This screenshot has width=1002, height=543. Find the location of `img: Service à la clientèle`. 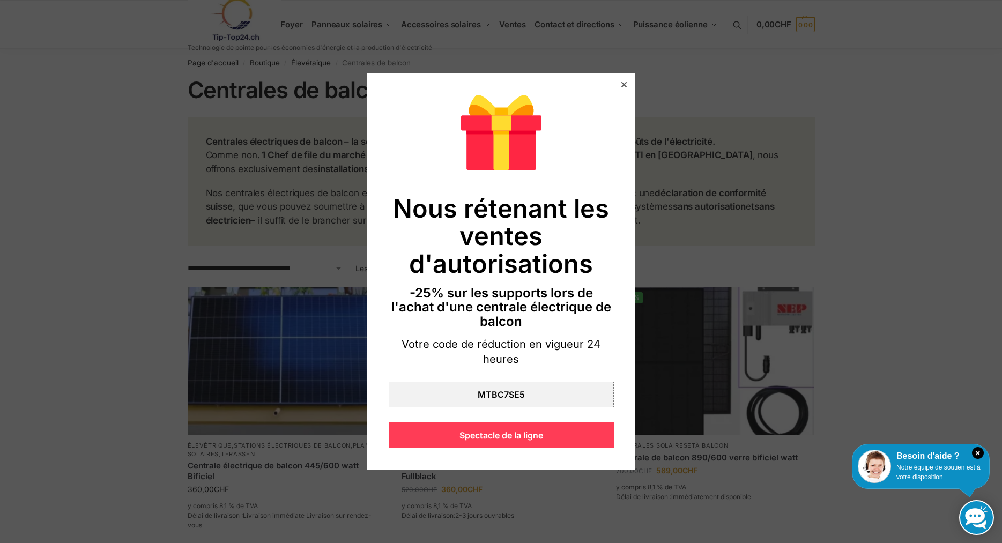

img: Service à la clientèle is located at coordinates (874, 466).